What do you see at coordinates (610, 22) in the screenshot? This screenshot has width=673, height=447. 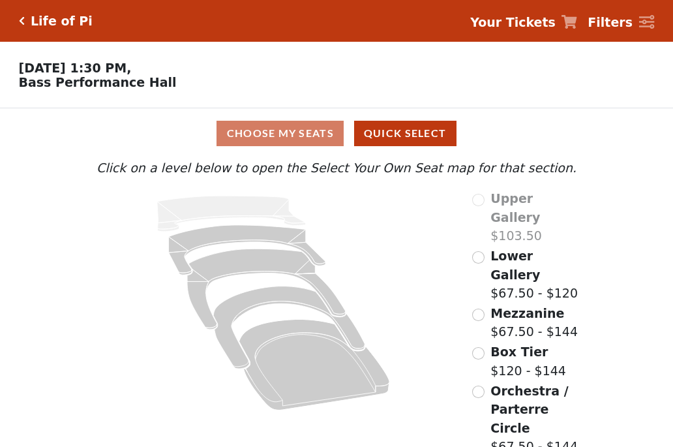 I see `strong: Filters` at bounding box center [610, 22].